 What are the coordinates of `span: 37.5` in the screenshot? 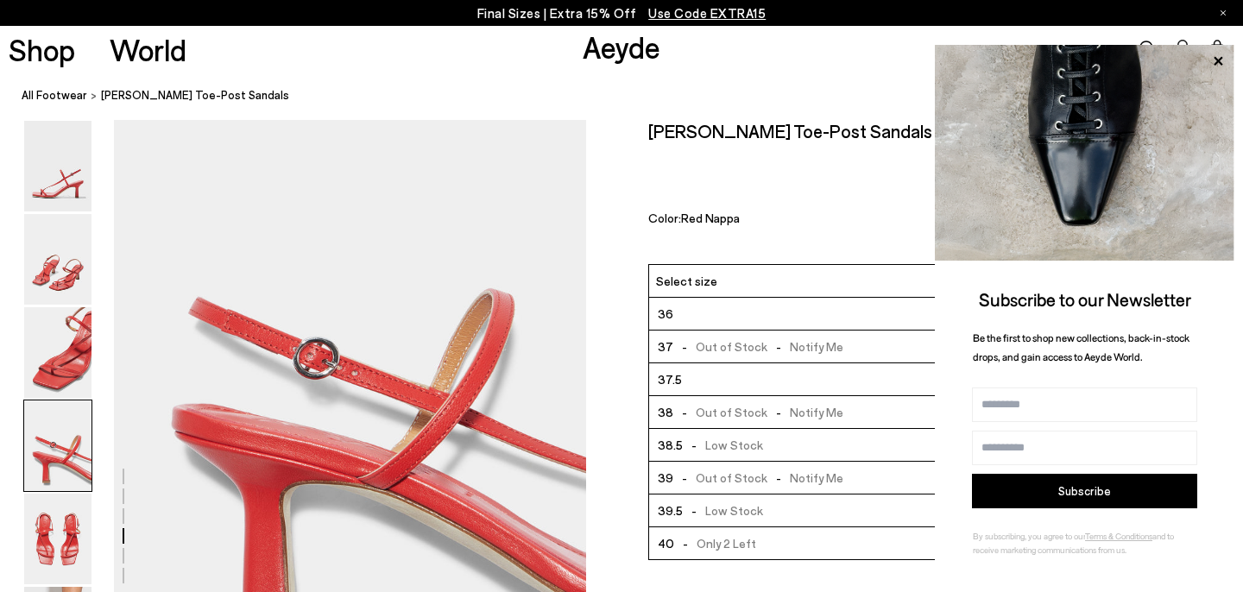 It's located at (670, 379).